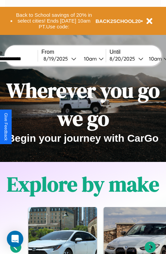  Describe the element at coordinates (74, 52) in the screenshot. I see `label: From` at that location.